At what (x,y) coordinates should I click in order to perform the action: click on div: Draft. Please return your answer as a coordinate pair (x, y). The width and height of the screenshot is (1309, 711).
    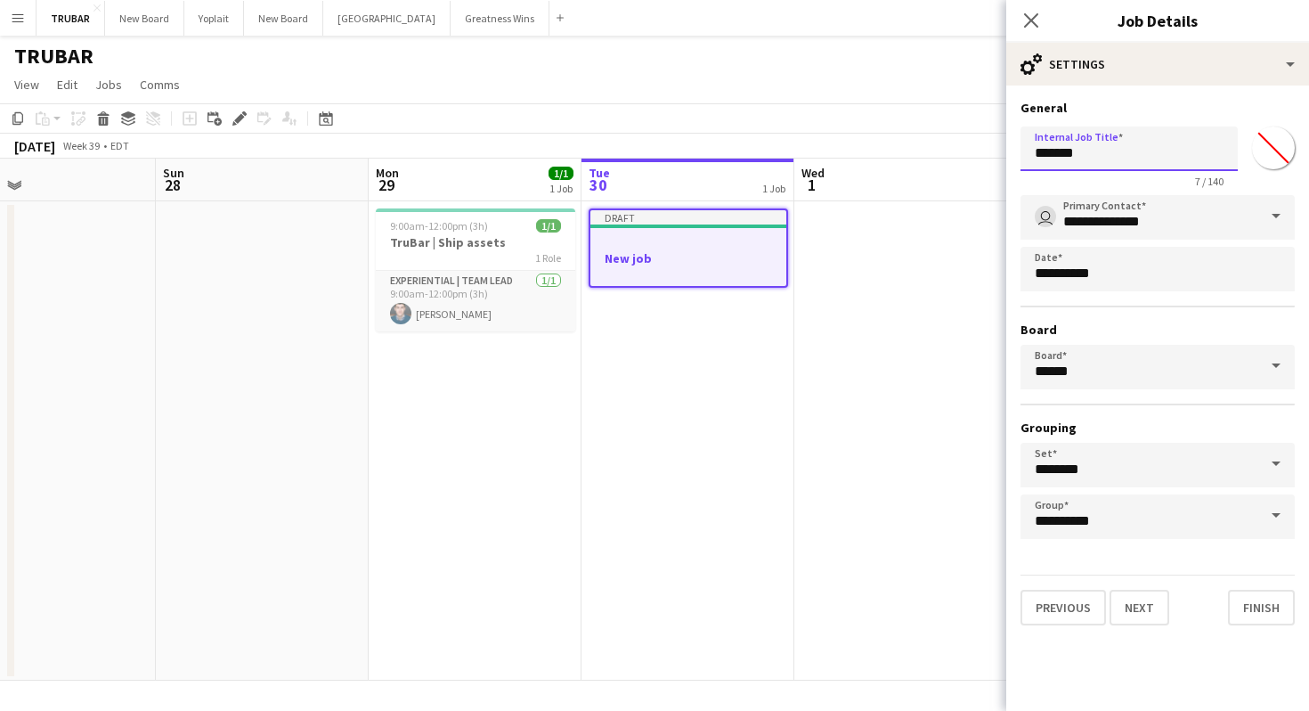
    Looking at the image, I should click on (688, 217).